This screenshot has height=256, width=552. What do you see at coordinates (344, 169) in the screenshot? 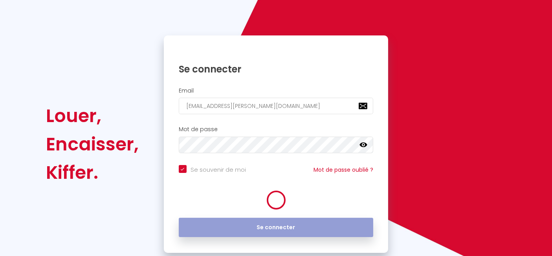
I see `a: Mot de passe oublié ?` at bounding box center [344, 169].